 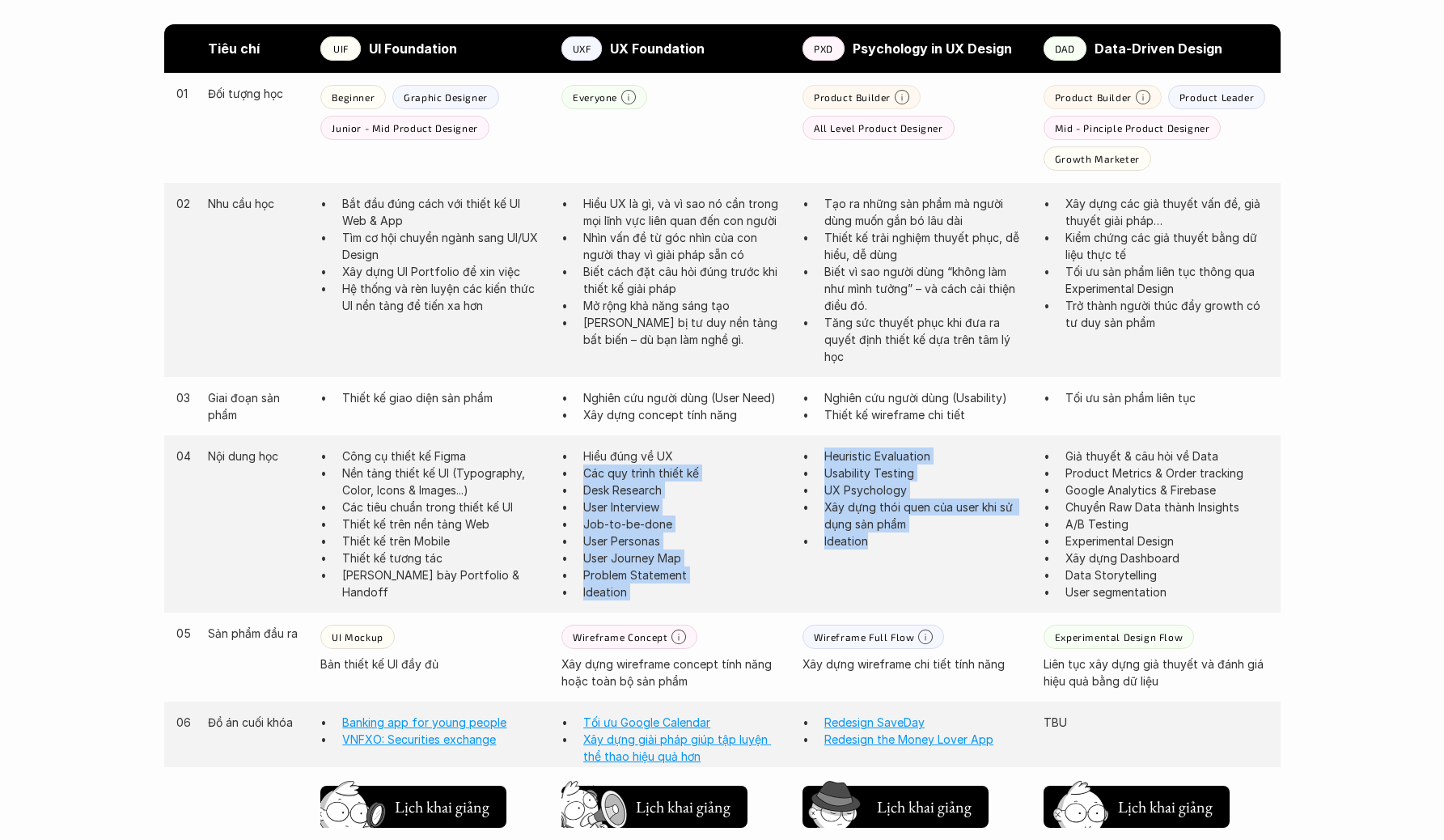 I want to click on p: 03, so click(x=184, y=397).